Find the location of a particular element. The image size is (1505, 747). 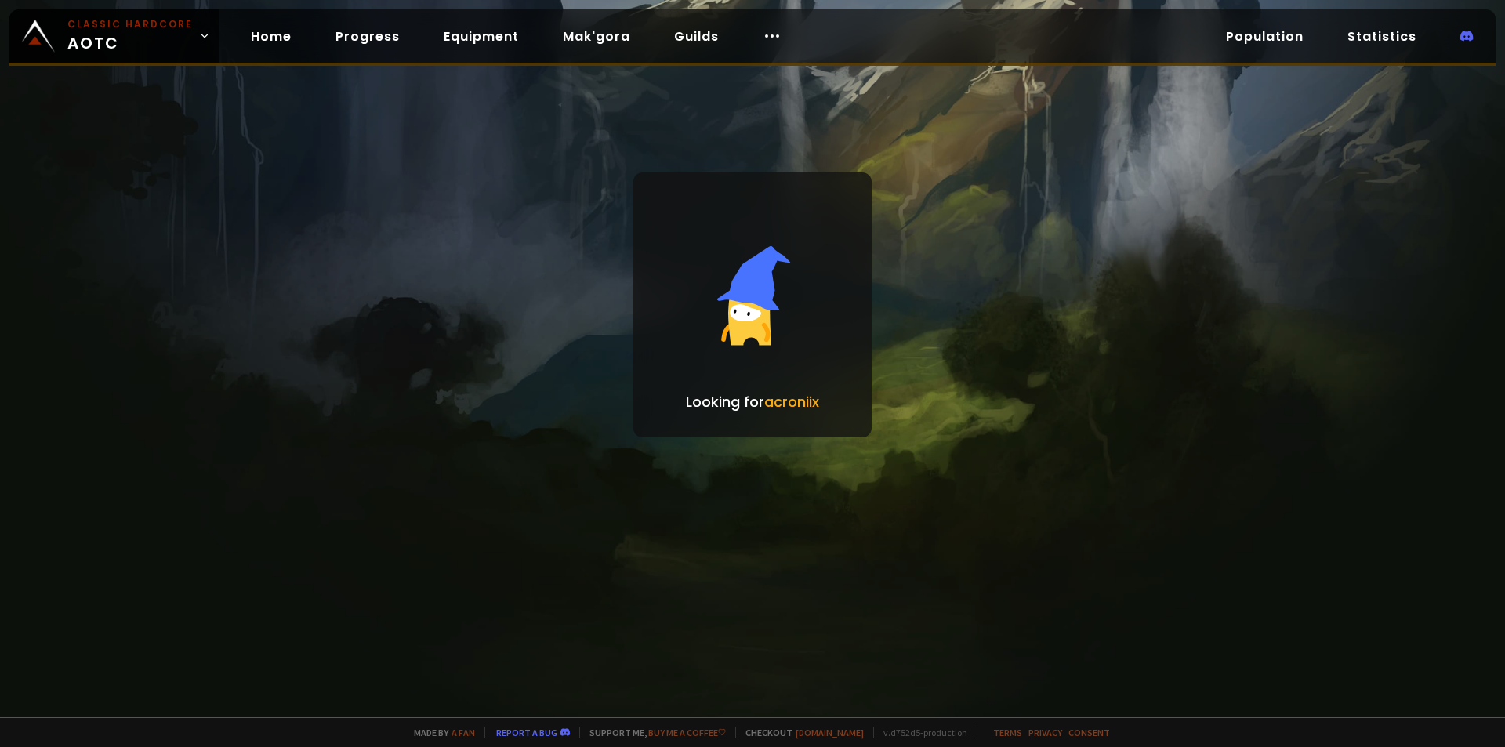

a: Home is located at coordinates (271, 36).